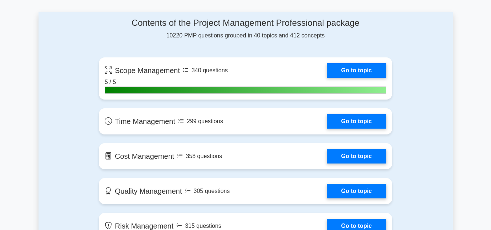  Describe the element at coordinates (246, 23) in the screenshot. I see `h4: Contents of the Project Management Professional package` at that location.